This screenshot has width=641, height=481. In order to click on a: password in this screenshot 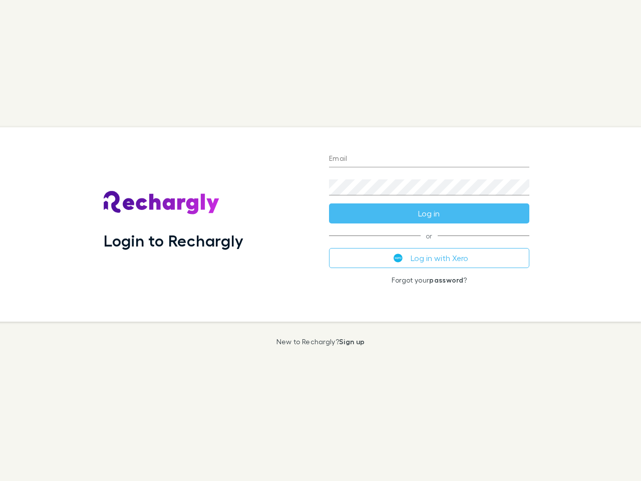, I will do `click(446, 279)`.